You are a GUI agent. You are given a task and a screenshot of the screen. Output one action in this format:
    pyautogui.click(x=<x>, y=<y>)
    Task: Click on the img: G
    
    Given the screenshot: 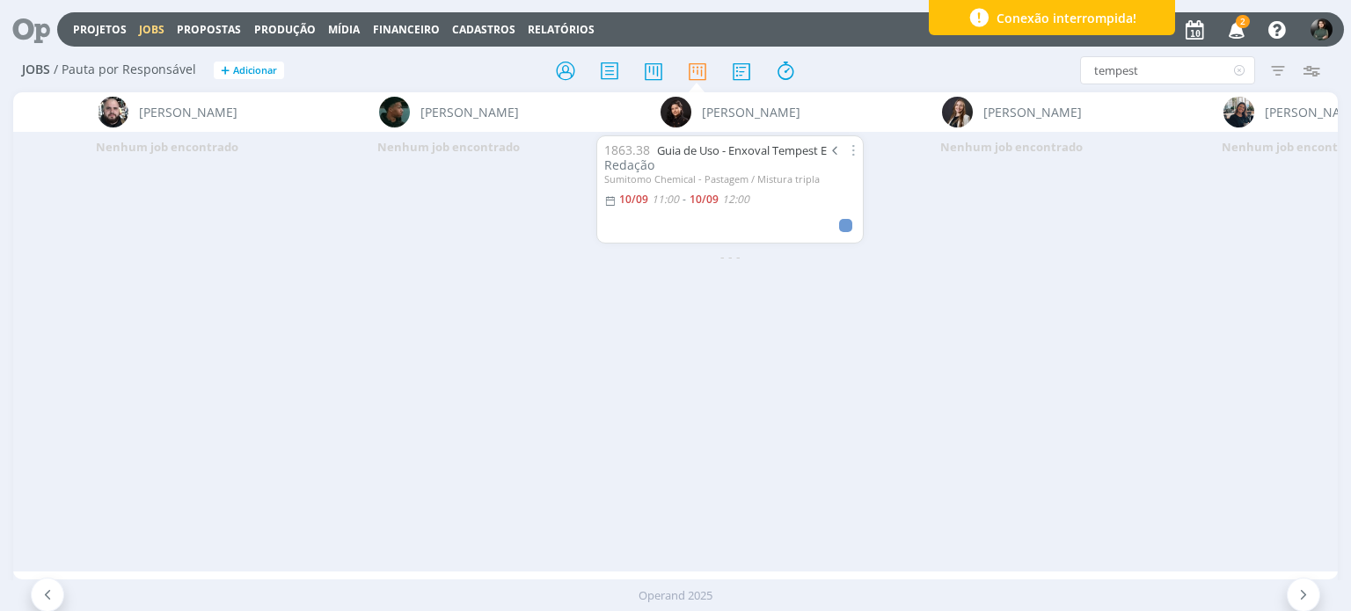 What is the action you would take?
    pyautogui.click(x=113, y=112)
    